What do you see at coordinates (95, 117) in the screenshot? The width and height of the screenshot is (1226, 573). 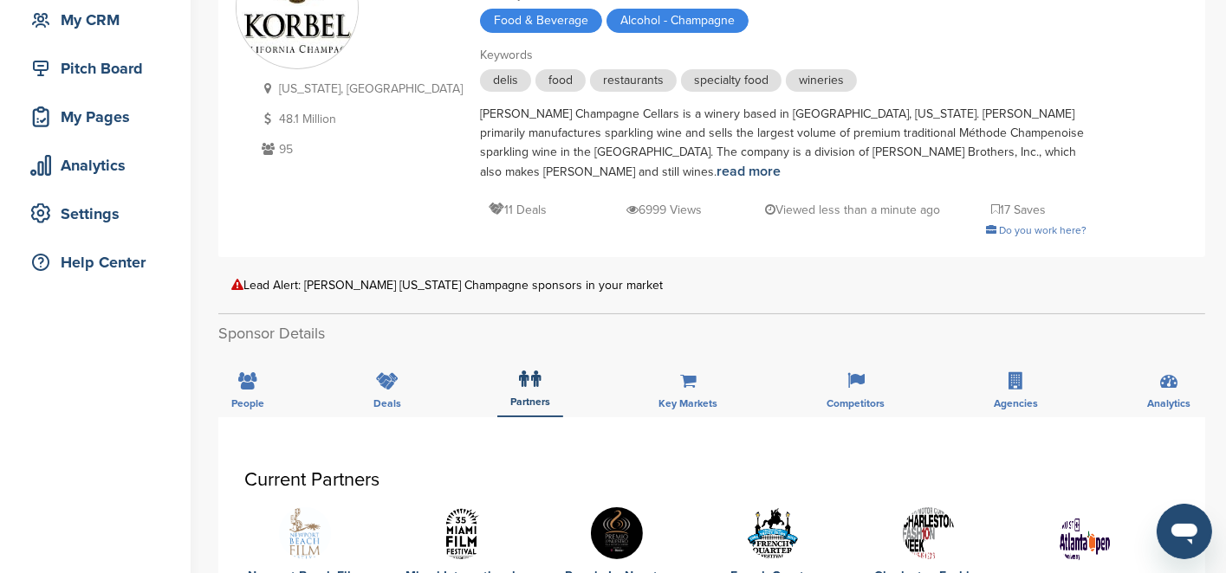 I see `a: My Pages` at bounding box center [95, 117].